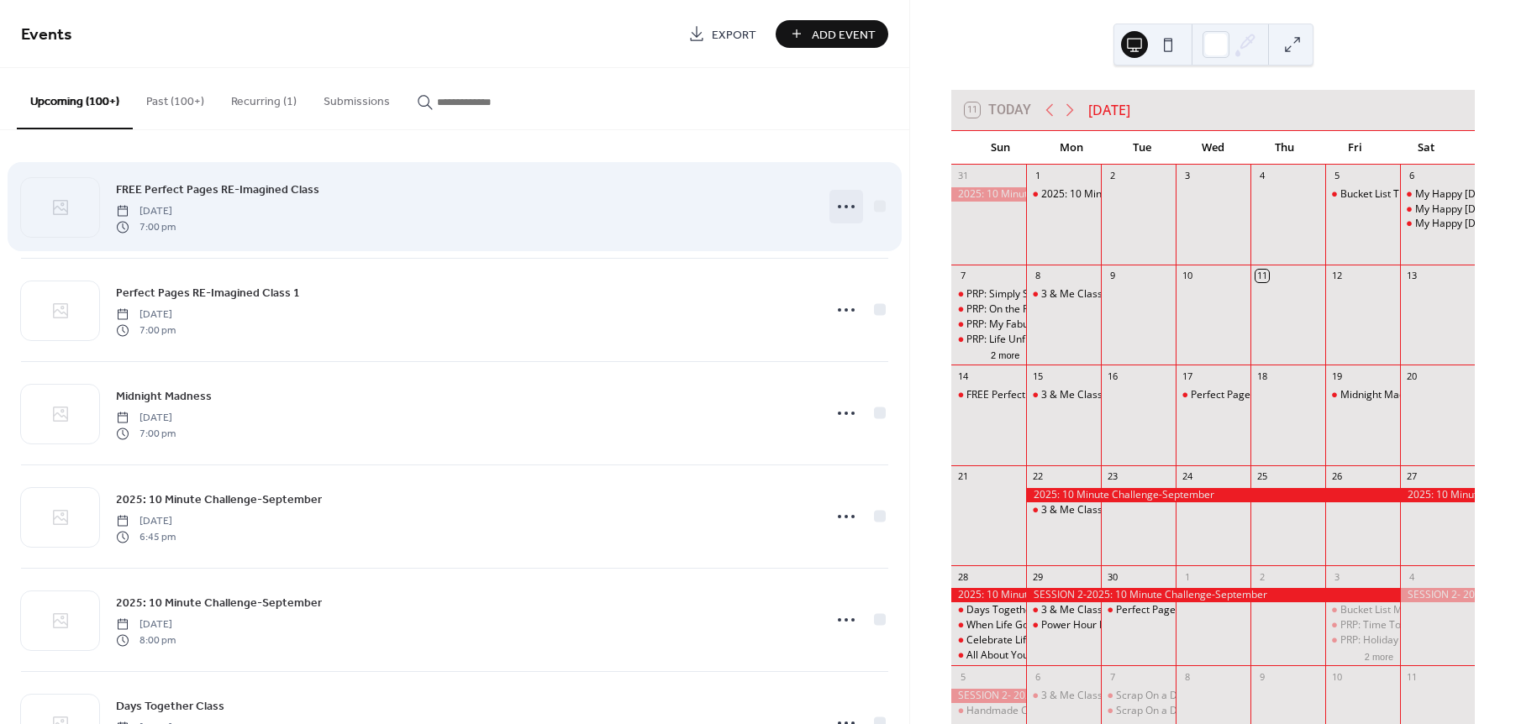  I want to click on div: 7, so click(1112, 677).